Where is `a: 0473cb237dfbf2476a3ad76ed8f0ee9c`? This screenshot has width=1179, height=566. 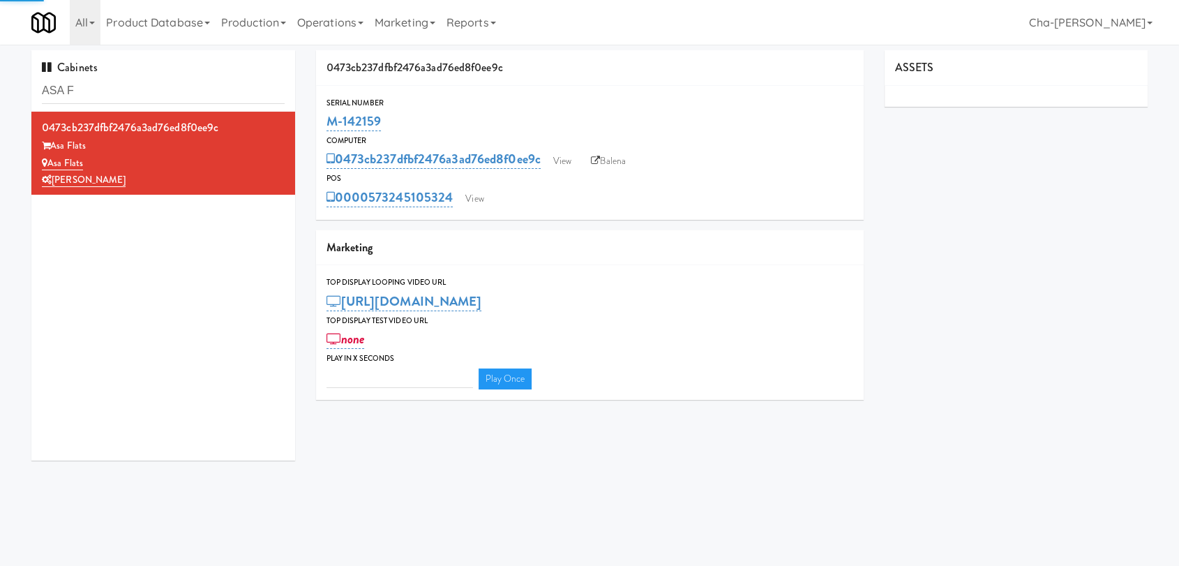
a: 0473cb237dfbf2476a3ad76ed8f0ee9c is located at coordinates (433, 159).